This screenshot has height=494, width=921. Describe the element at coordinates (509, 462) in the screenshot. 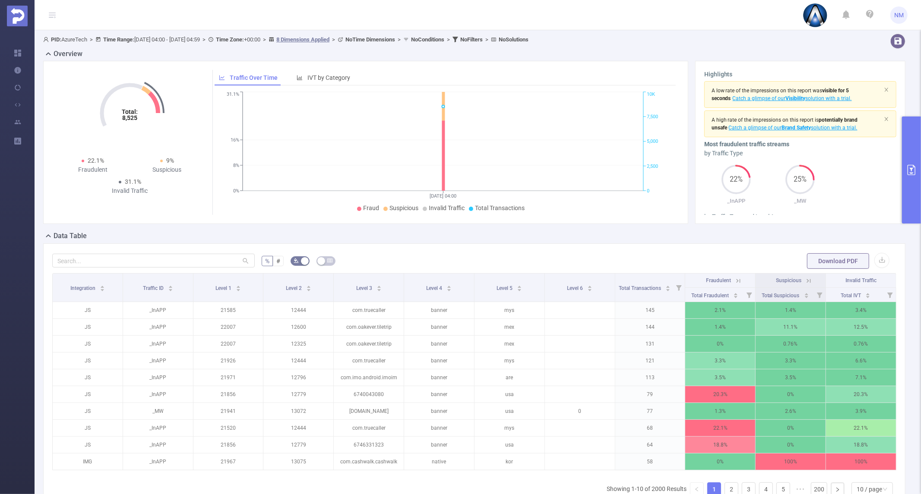

I see `p: kor` at that location.